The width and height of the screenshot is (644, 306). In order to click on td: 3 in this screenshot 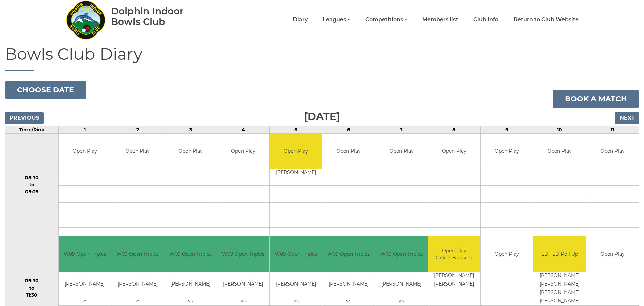, I will do `click(190, 130)`.